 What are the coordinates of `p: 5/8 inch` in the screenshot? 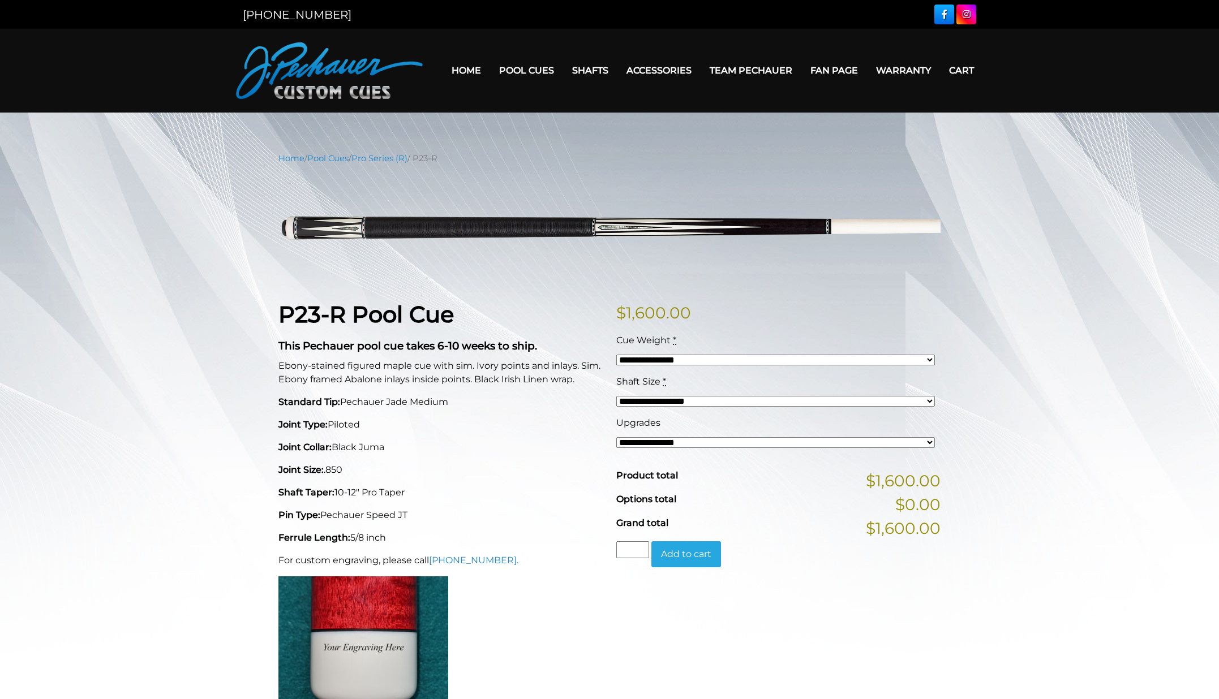 It's located at (440, 538).